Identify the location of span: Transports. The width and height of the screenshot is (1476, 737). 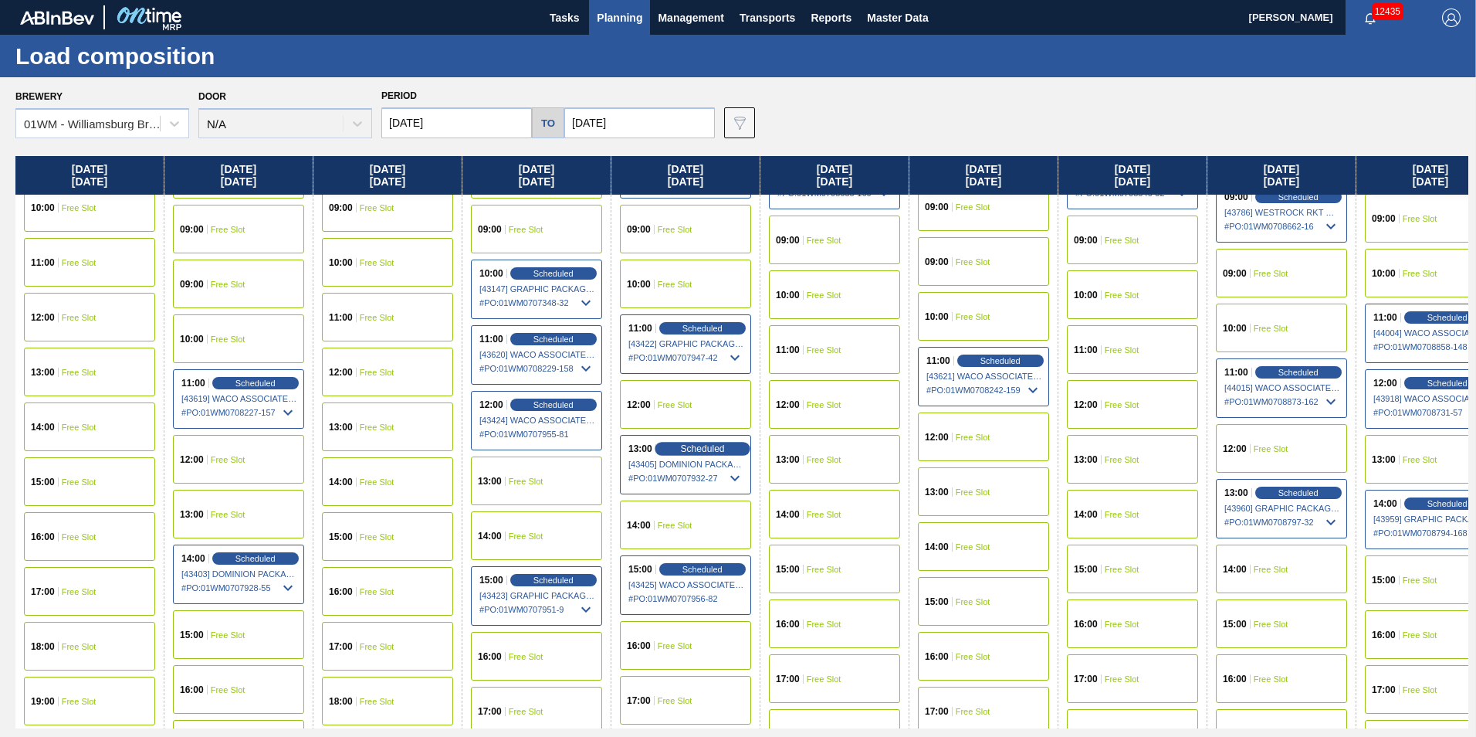
(768, 18).